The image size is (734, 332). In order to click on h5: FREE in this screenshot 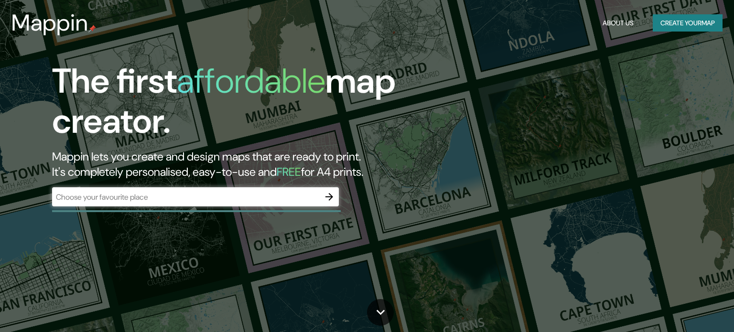, I will do `click(289, 172)`.